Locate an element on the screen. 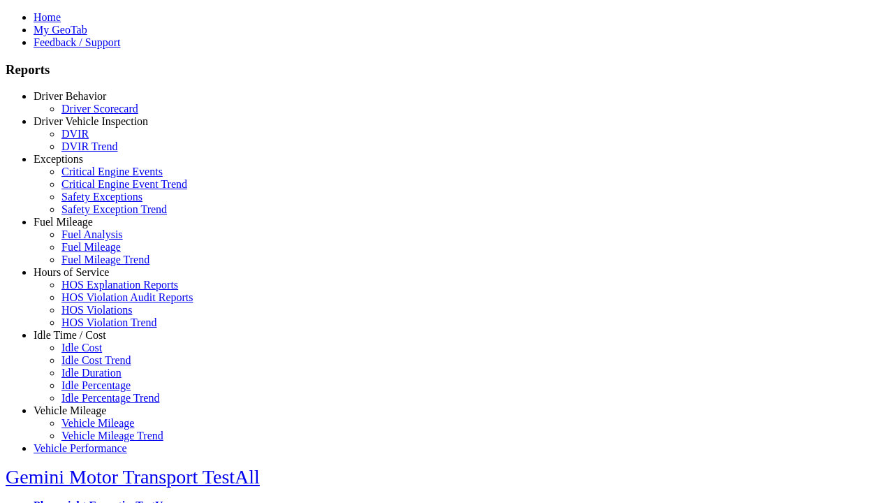  a: Idle Cost is located at coordinates (82, 347).